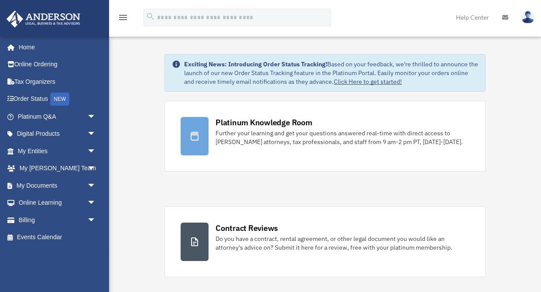 This screenshot has width=541, height=292. What do you see at coordinates (246, 228) in the screenshot?
I see `div: Contract Reviews` at bounding box center [246, 228].